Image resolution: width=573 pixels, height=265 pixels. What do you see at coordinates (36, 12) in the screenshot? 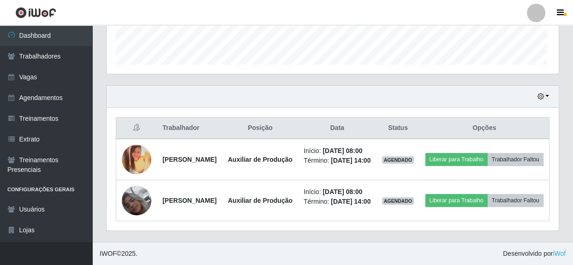
I see `img: CoreUI Logo` at bounding box center [36, 12].